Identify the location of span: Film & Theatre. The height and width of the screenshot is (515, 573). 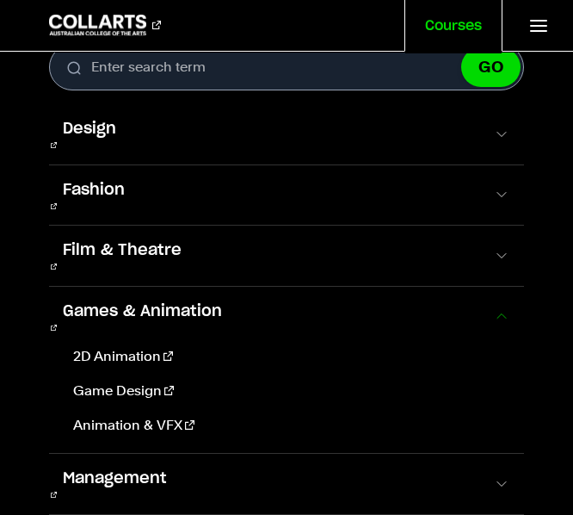
(122, 250).